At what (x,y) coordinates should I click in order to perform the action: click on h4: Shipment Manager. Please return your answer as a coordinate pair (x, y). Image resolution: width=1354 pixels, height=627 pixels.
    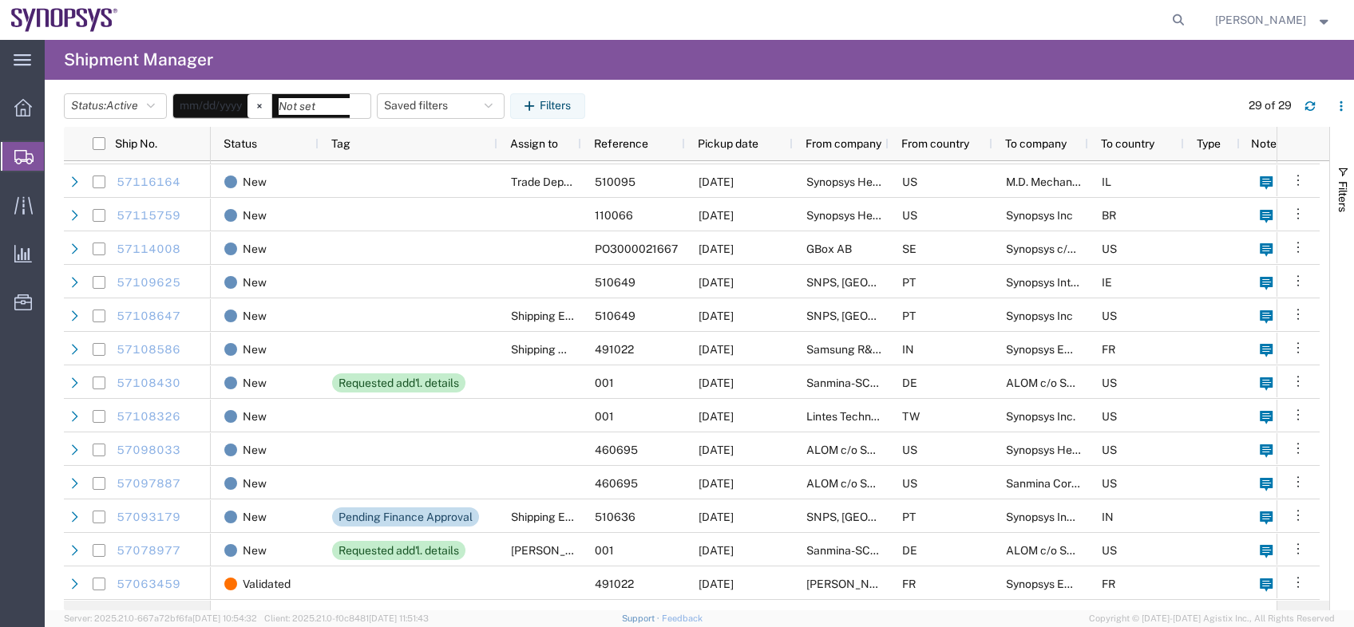
    Looking at the image, I should click on (138, 60).